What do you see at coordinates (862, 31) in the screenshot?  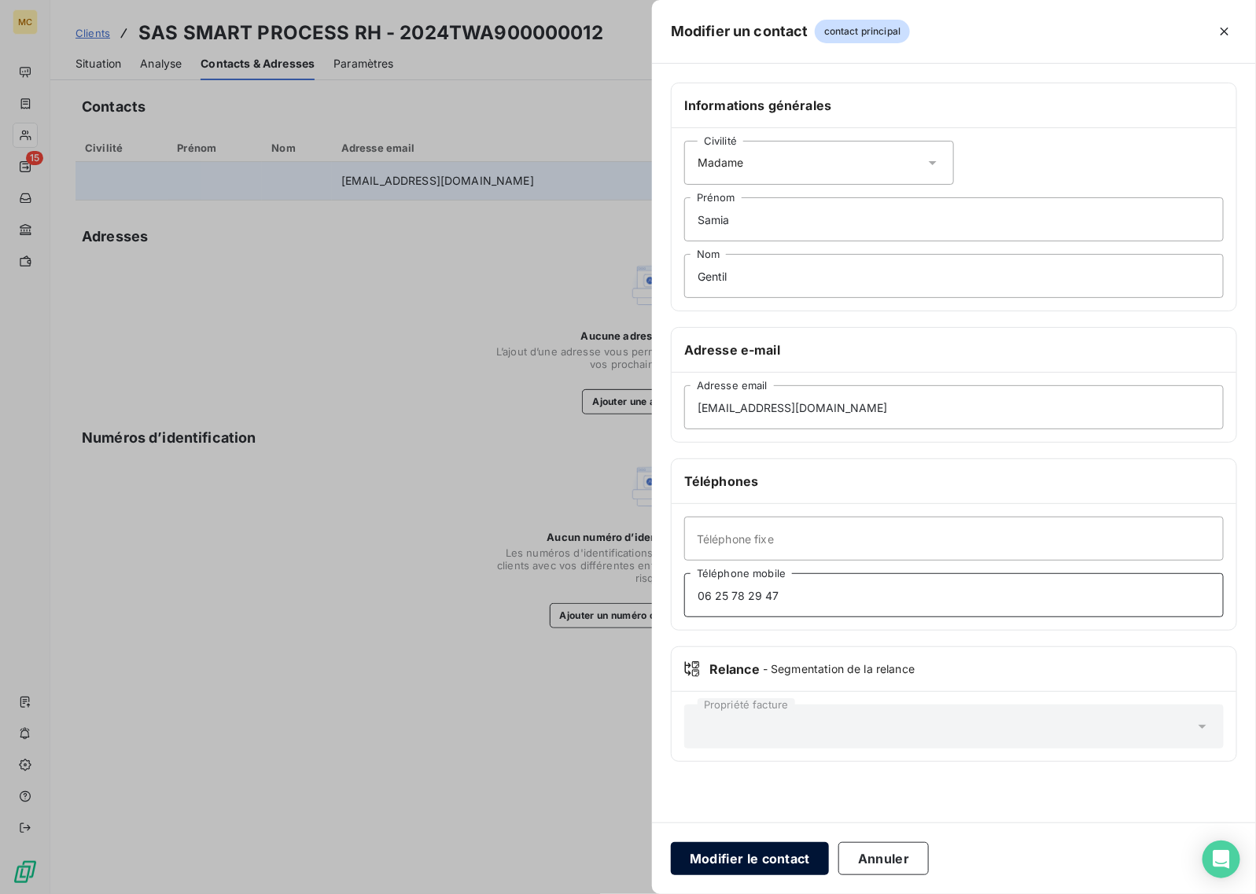 I see `span: contact principal` at bounding box center [862, 31].